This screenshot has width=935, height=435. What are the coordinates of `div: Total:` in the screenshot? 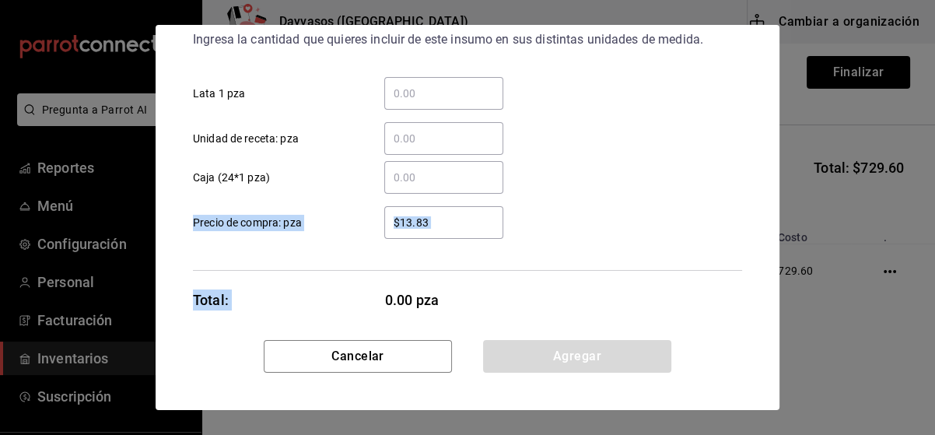 It's located at (211, 299).